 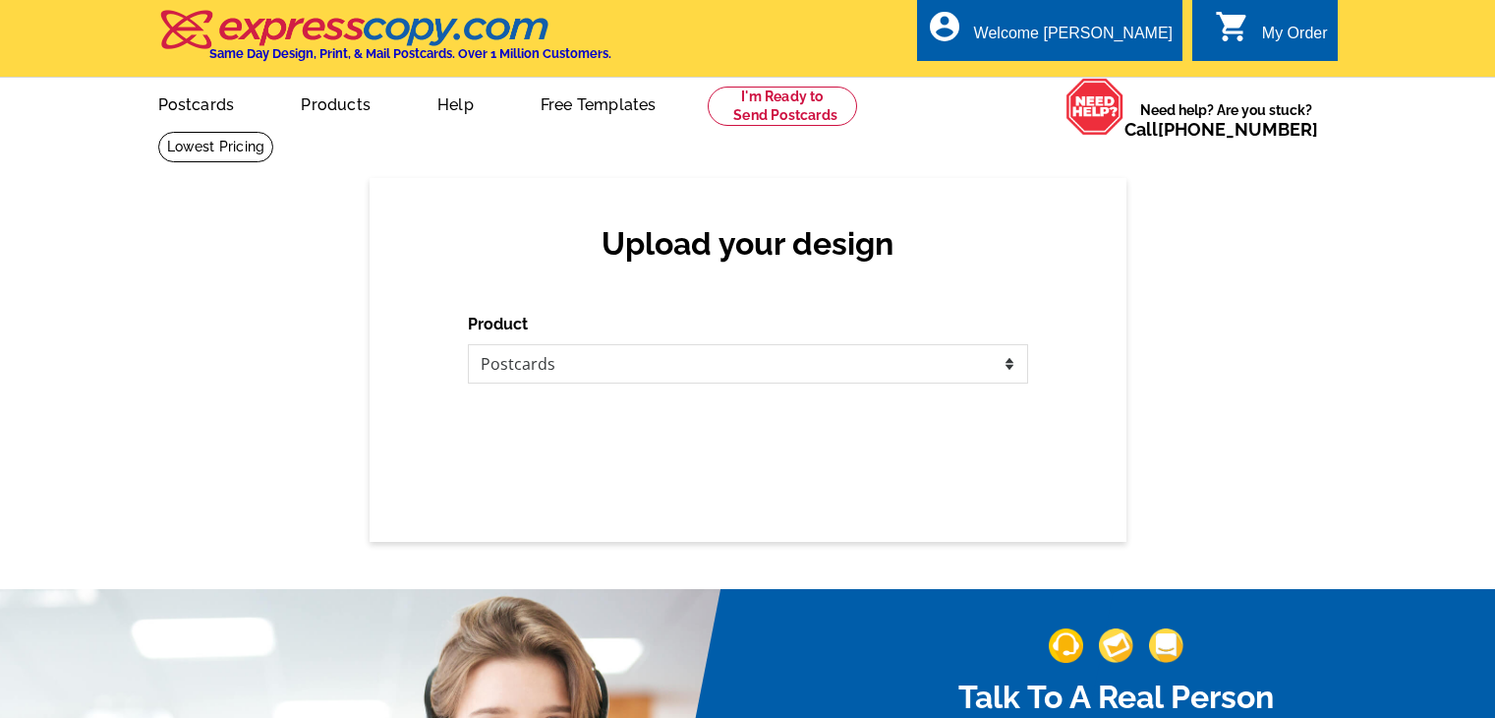 I want to click on a: Help, so click(x=455, y=102).